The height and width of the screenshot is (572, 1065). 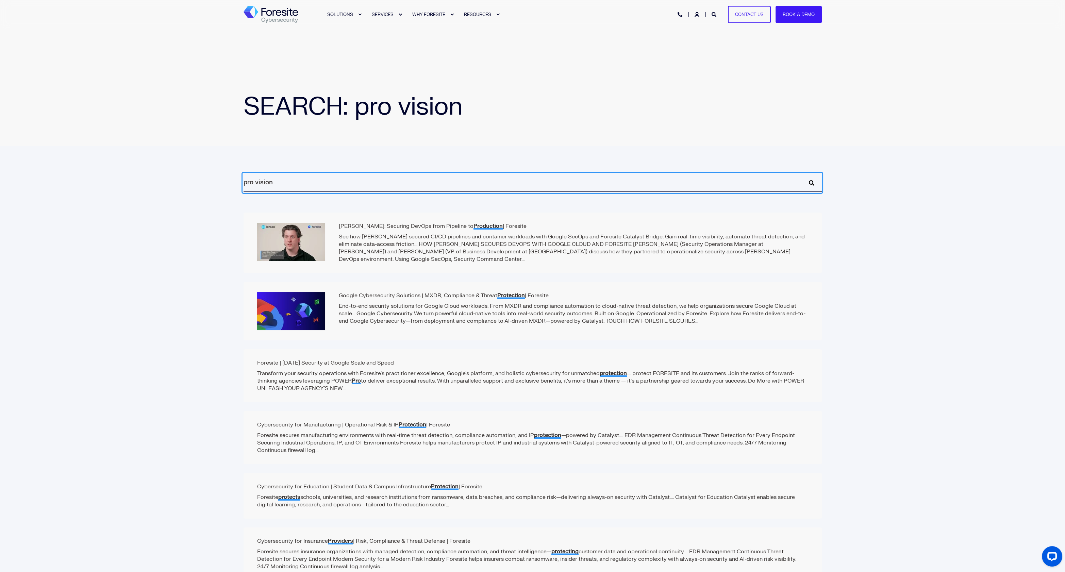 I want to click on p: Transform your security operations with Foresite's practitioner excellence, Google's platform, an..., so click(x=532, y=381).